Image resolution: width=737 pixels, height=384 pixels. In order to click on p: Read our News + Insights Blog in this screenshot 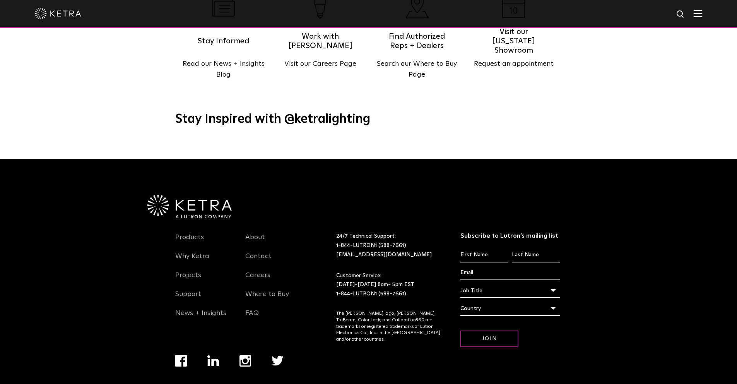, I will do `click(224, 70)`.